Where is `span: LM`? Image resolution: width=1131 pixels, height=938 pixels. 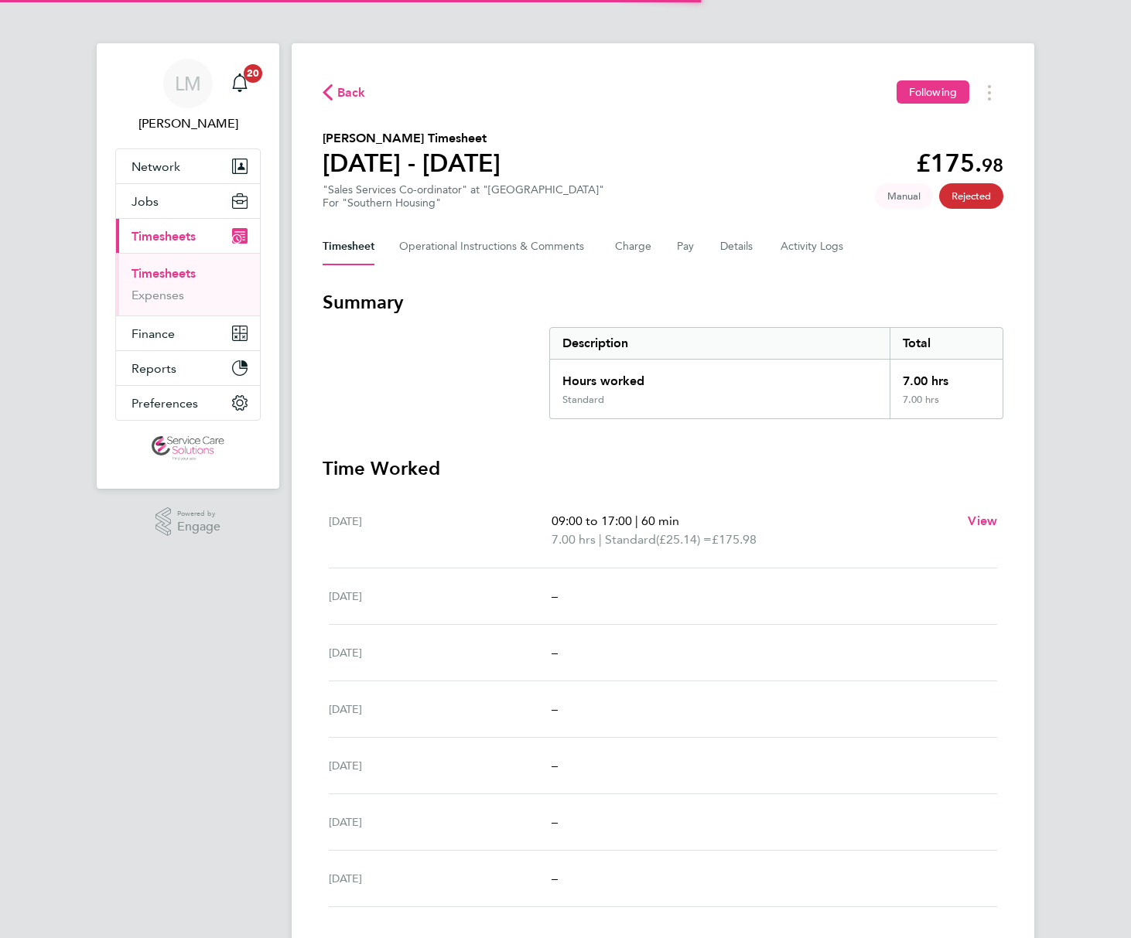 span: LM is located at coordinates (188, 84).